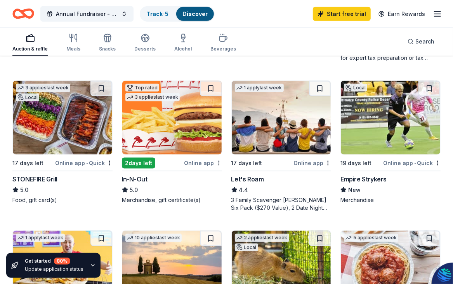 The width and height of the screenshot is (453, 284). Describe the element at coordinates (364, 179) in the screenshot. I see `div: Empire Strykers` at that location.